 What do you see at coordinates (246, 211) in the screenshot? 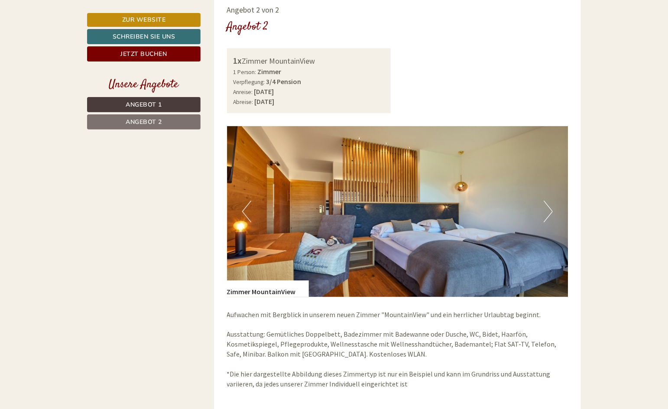
I see `button: Previous` at bounding box center [246, 211].